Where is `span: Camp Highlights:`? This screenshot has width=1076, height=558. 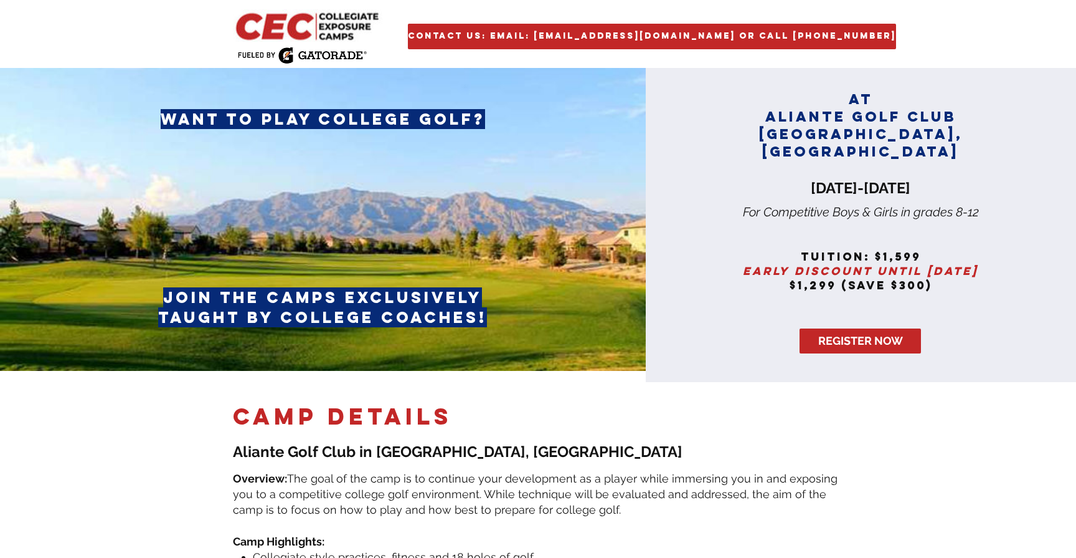
span: Camp Highlights: is located at coordinates (278, 541).